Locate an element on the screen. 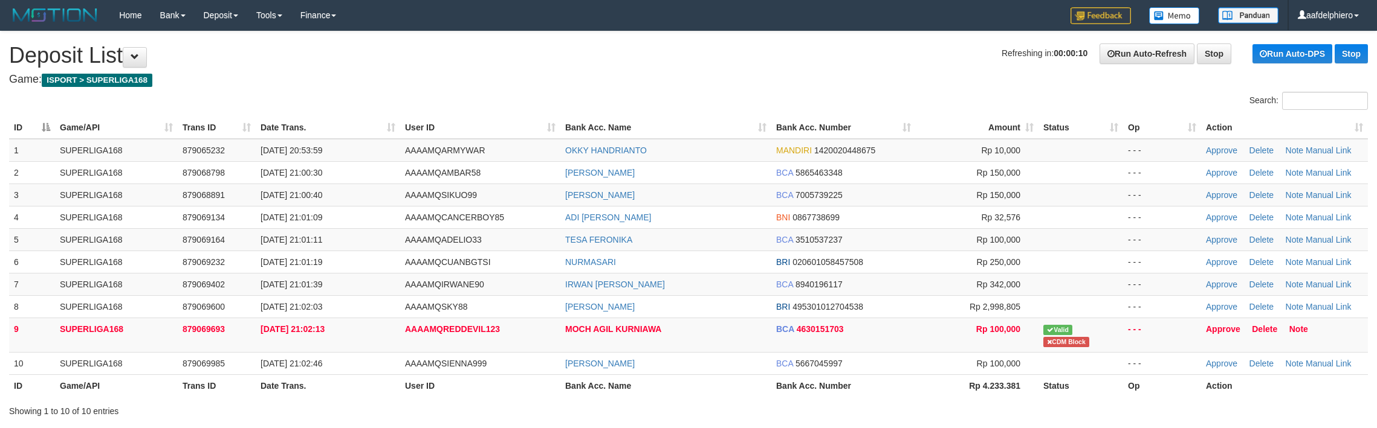 This screenshot has height=428, width=1377. th: ID is located at coordinates (32, 386).